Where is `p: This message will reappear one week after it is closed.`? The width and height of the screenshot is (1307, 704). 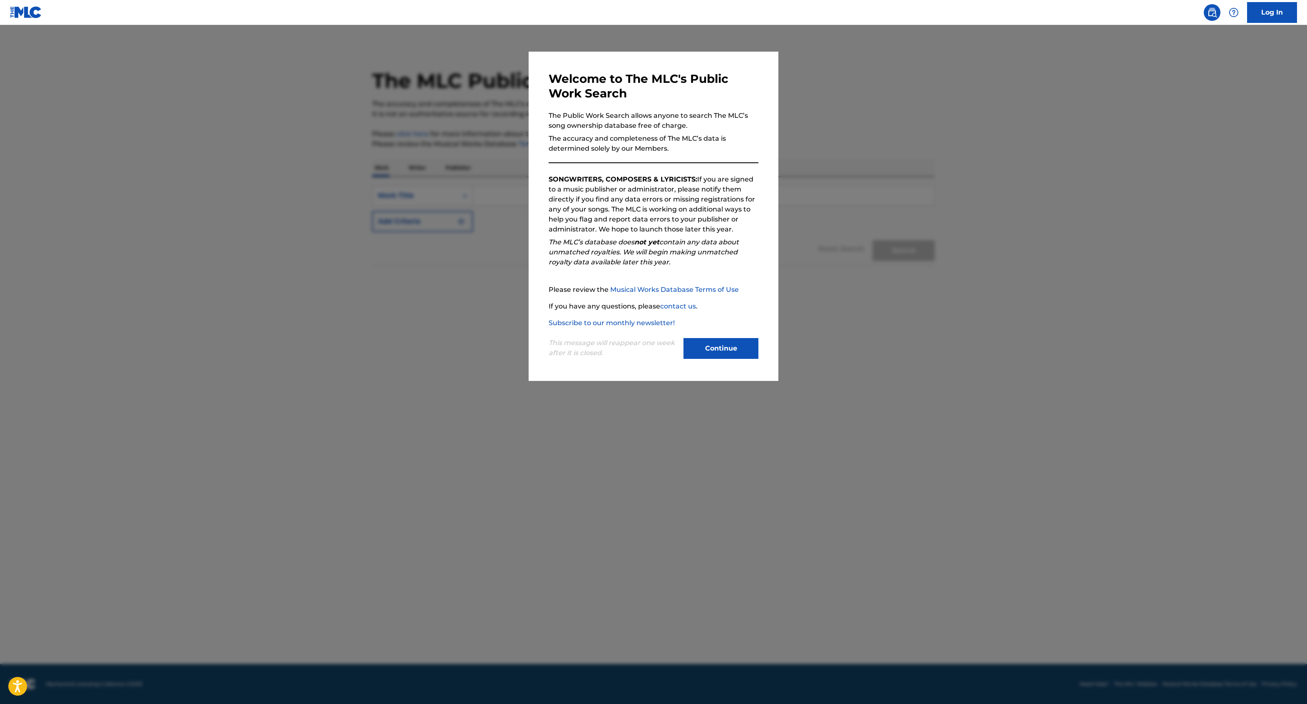 p: This message will reappear one week after it is closed. is located at coordinates (613, 348).